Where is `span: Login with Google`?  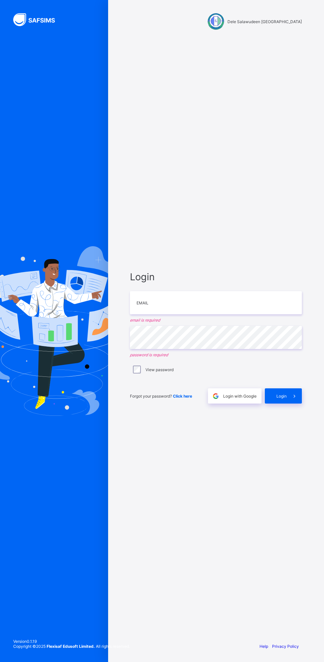 span: Login with Google is located at coordinates (239, 396).